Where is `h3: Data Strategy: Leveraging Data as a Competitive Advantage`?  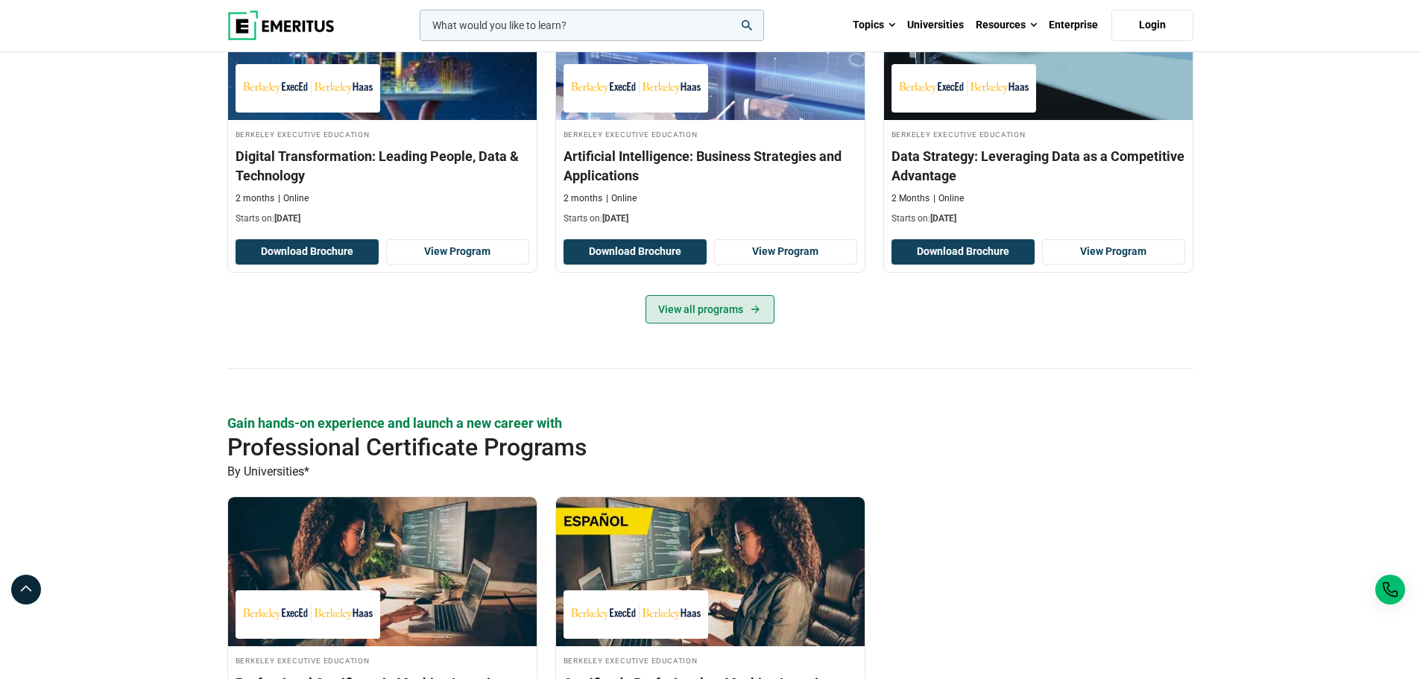
h3: Data Strategy: Leveraging Data as a Competitive Advantage is located at coordinates (1039, 166).